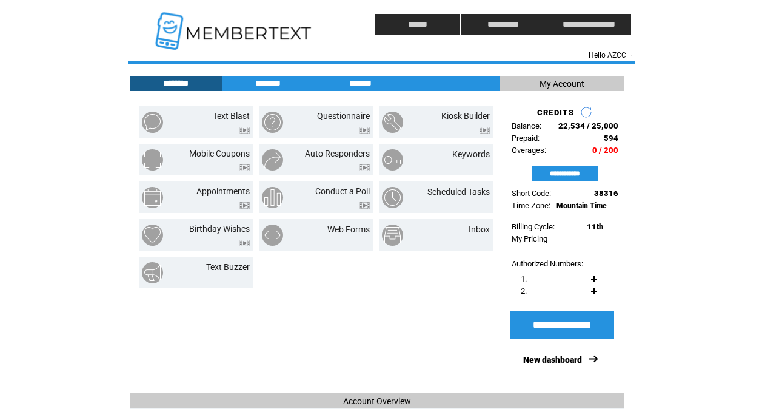 This screenshot has height=409, width=762. I want to click on img: conduct-a-poll.png, so click(272, 197).